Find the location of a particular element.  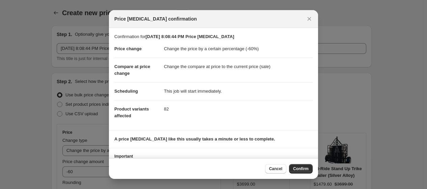

span: Cancel is located at coordinates (276, 169).